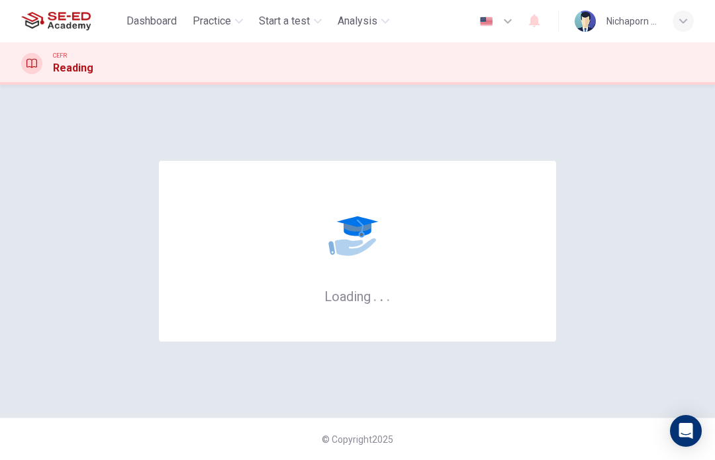  Describe the element at coordinates (358, 21) in the screenshot. I see `span: Analysis` at that location.